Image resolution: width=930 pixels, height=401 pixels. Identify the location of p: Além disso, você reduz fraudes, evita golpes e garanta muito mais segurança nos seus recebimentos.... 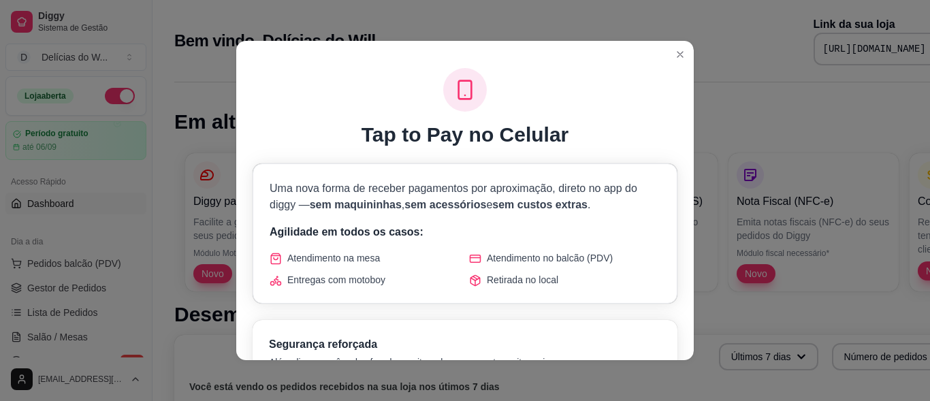
(465, 376).